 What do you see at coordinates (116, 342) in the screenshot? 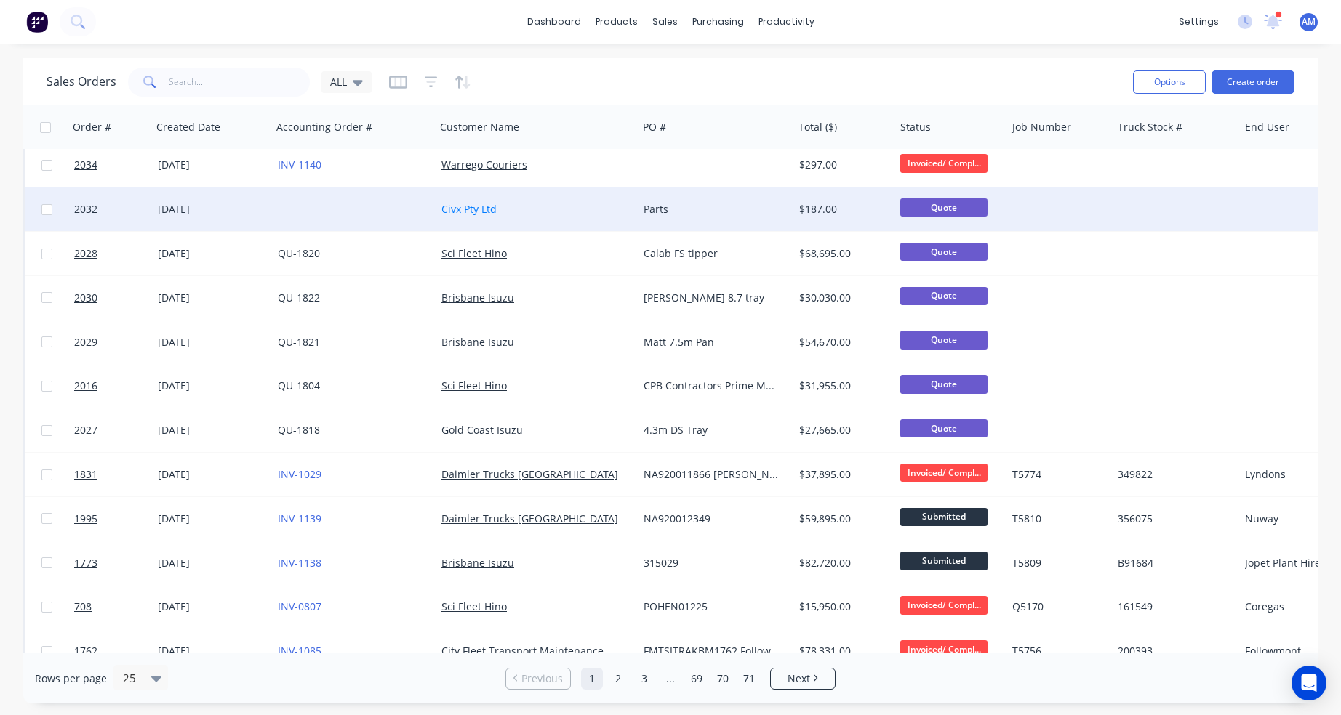
I see `a: 2029` at bounding box center [116, 342].